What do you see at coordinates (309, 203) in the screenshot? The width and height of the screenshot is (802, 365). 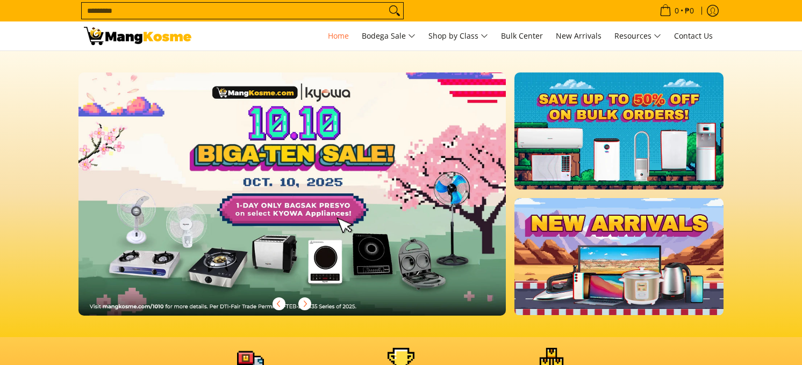 I see `a: More` at bounding box center [309, 203].